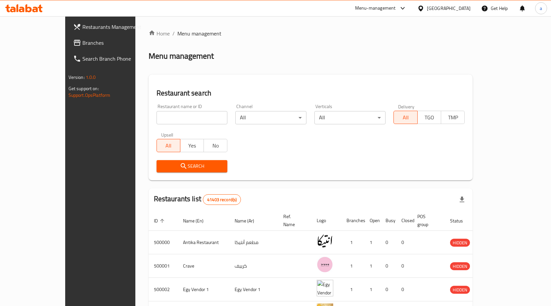  Describe the element at coordinates (113, 59) in the screenshot. I see `a: Search Branch Phone` at that location.